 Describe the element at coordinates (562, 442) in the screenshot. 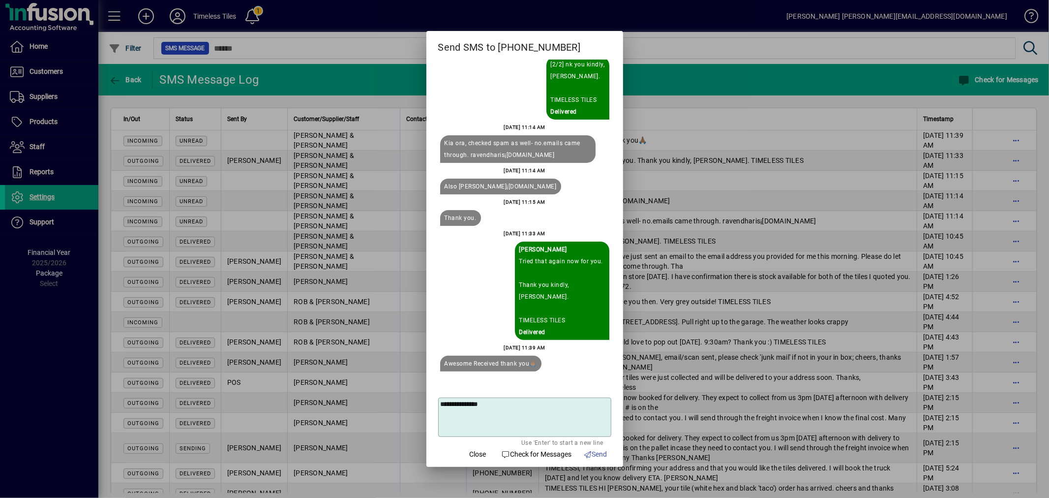

I see `mat-hint: Use 'Enter' to start a new line` at that location.